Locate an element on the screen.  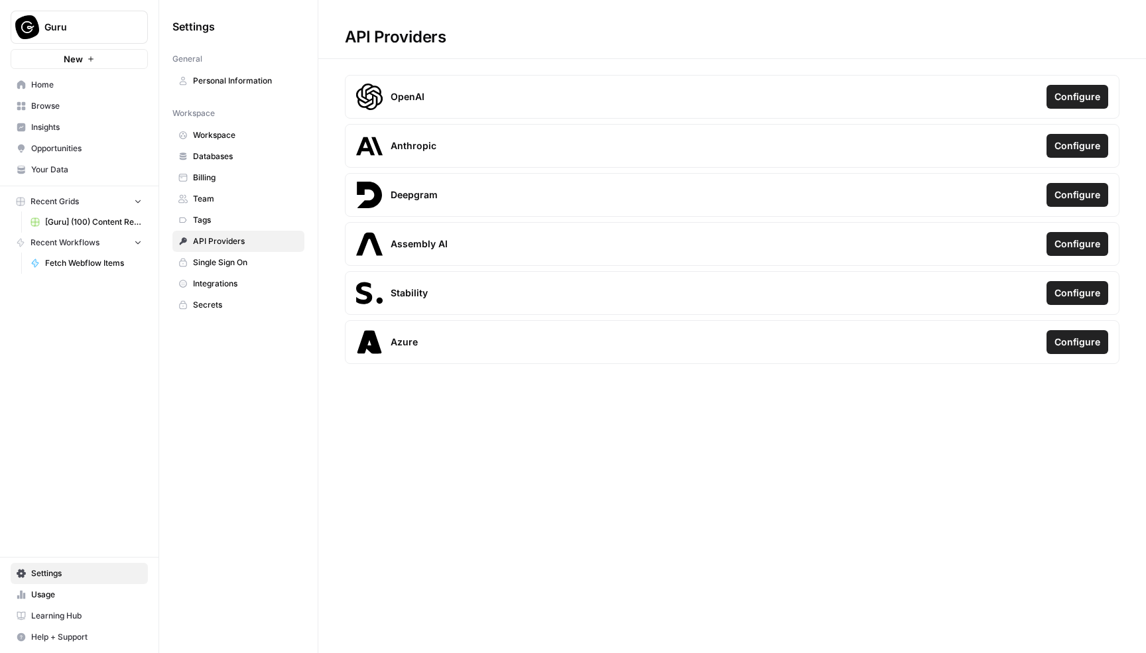
span: Usage is located at coordinates (86, 595).